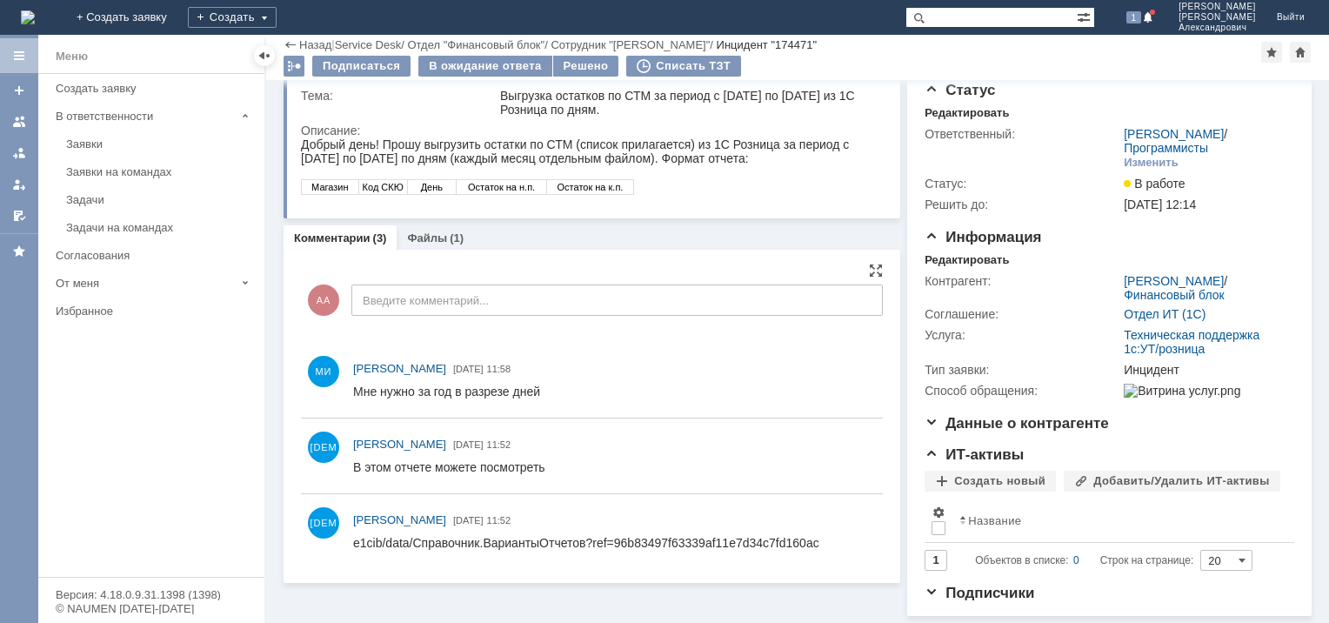 The height and width of the screenshot is (623, 1329). What do you see at coordinates (1205, 370) in the screenshot?
I see `div: Инцидент` at bounding box center [1205, 370].